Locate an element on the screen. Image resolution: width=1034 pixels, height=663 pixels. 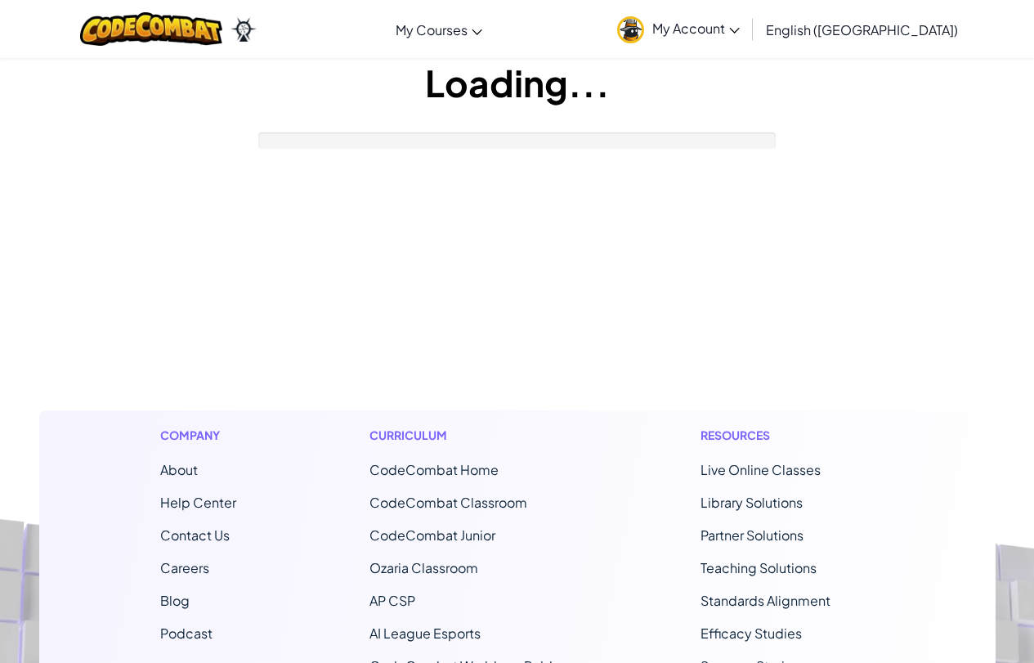
img: avatar is located at coordinates (630, 29).